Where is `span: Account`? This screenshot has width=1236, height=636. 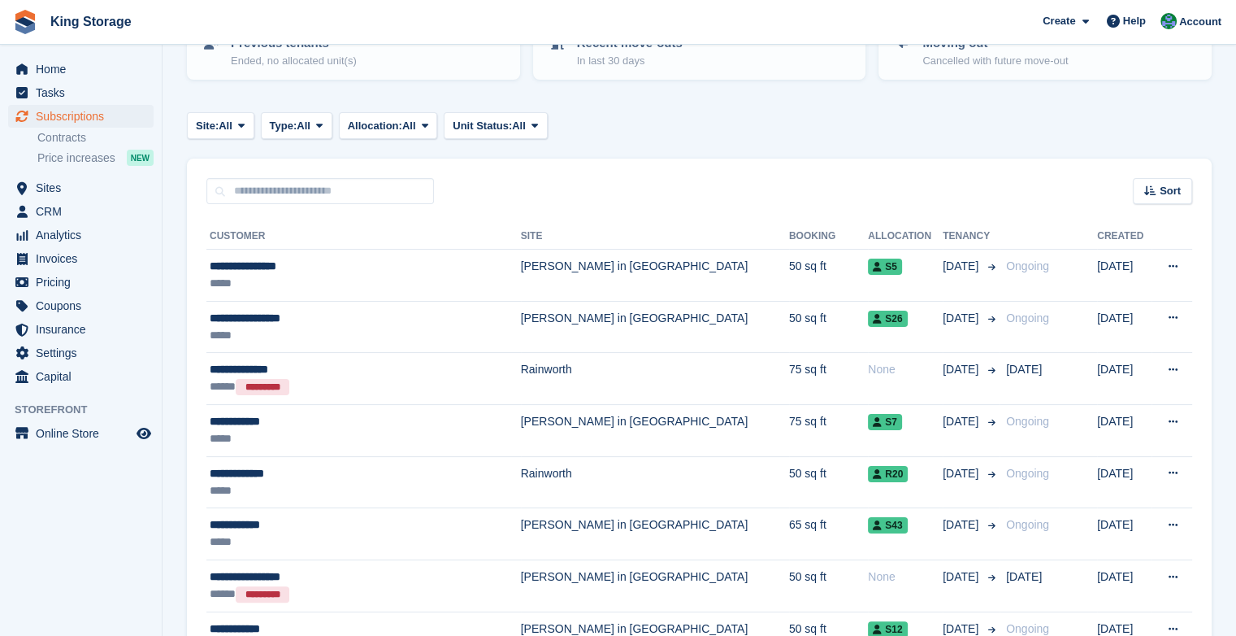 span: Account is located at coordinates (1200, 22).